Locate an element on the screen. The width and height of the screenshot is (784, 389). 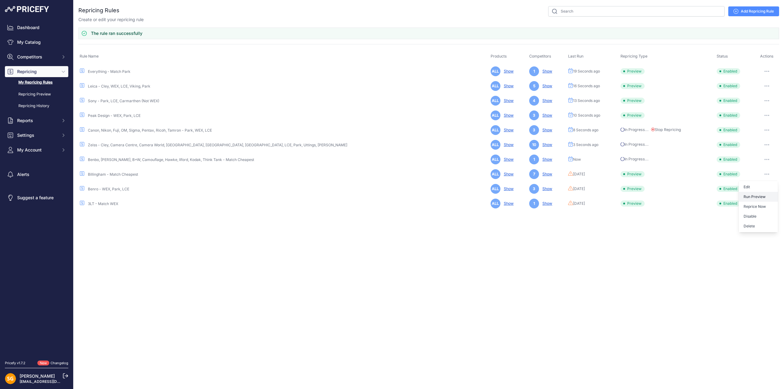
a: Edit is located at coordinates (758, 187).